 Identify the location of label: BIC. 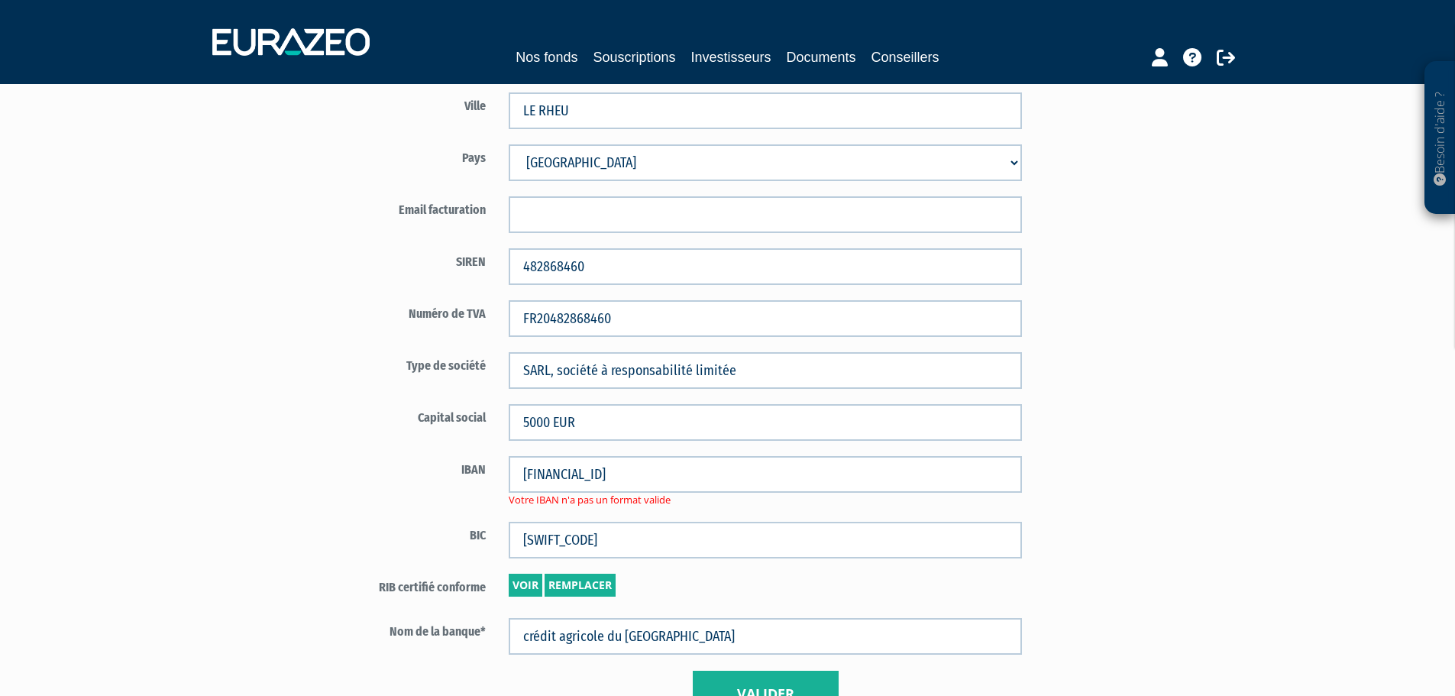
(409, 533).